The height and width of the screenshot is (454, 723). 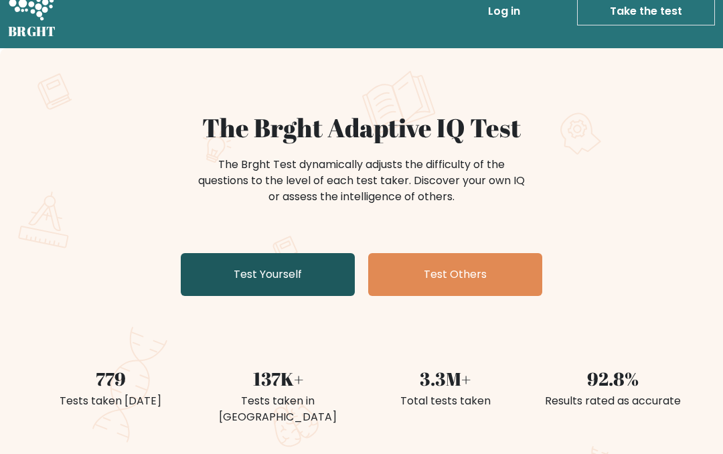 I want to click on div: Results rated as accurate, so click(x=612, y=402).